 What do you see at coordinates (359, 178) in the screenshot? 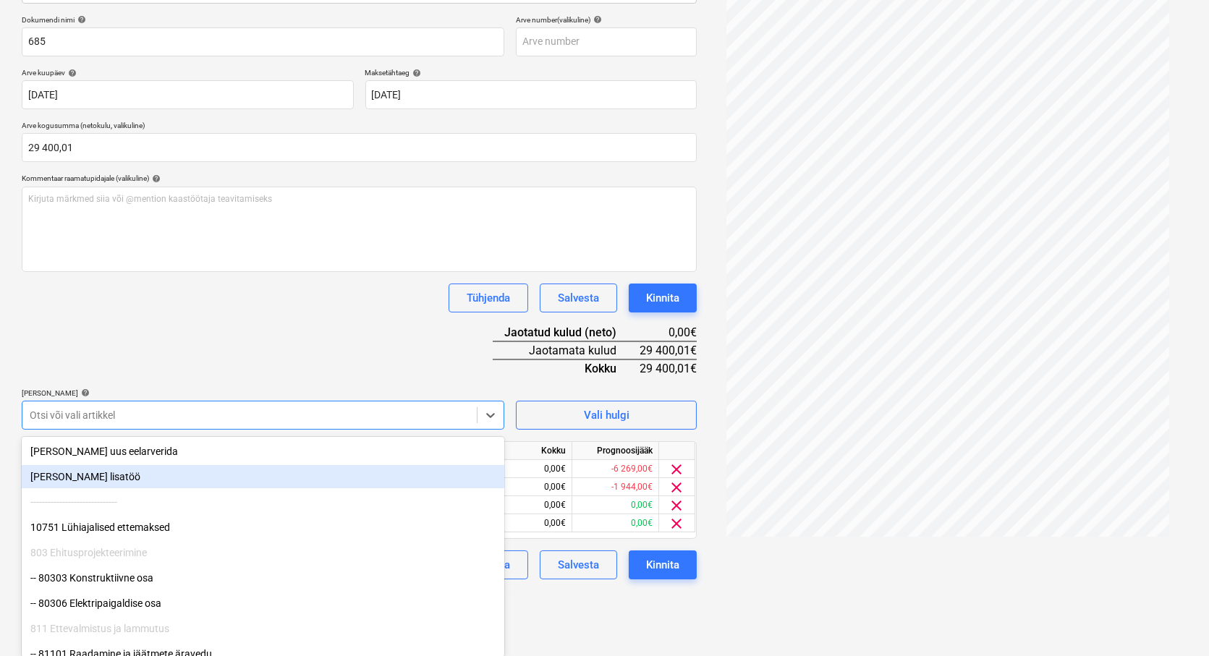
I see `div: Kommentaar raamatupidajale (valikuline)` at bounding box center [359, 178].